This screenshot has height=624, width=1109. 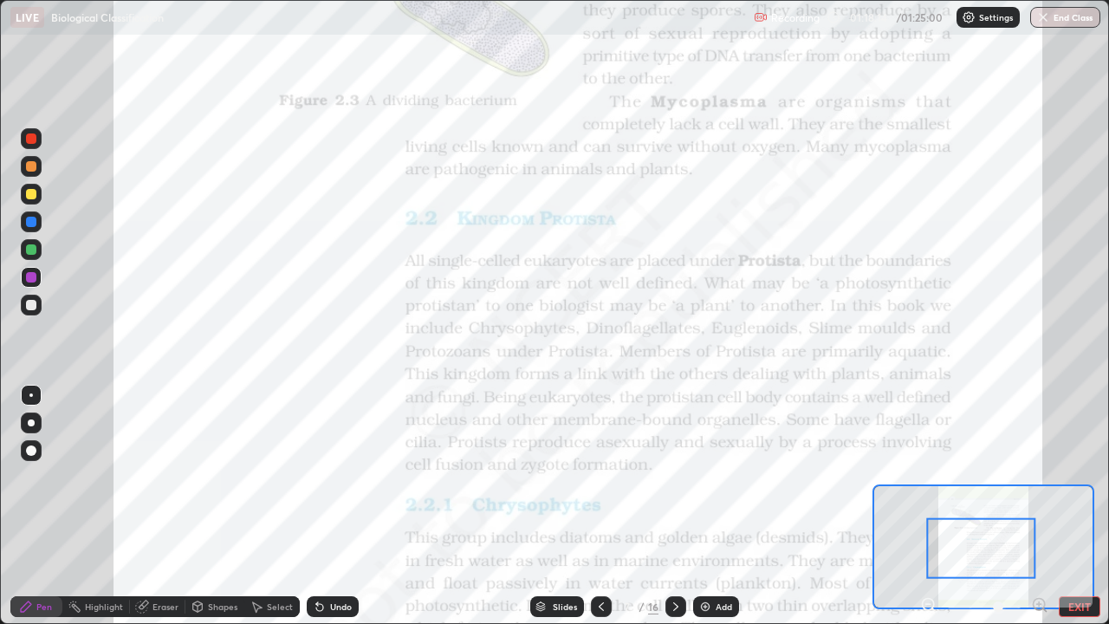 What do you see at coordinates (796, 17) in the screenshot?
I see `p: Recording` at bounding box center [796, 17].